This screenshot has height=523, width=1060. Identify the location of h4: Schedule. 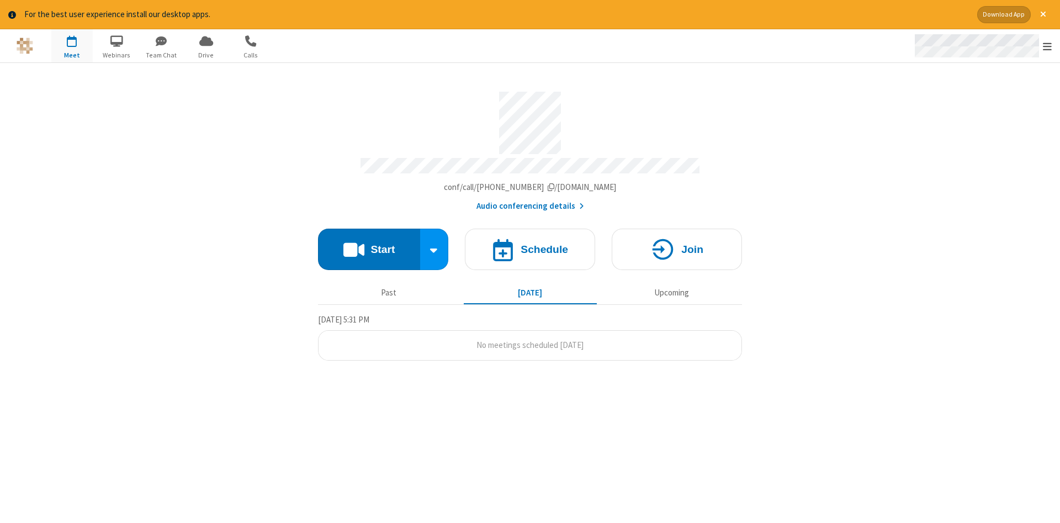
(544, 249).